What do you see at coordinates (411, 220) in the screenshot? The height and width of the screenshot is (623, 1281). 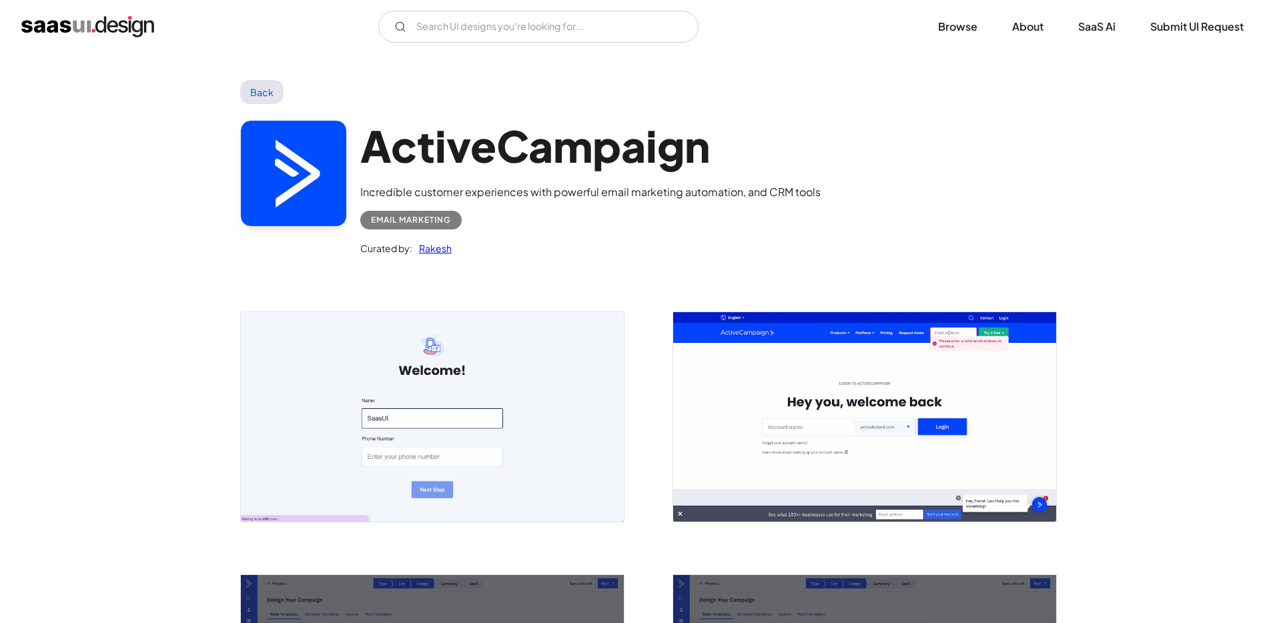 I see `div: Email Marketing` at bounding box center [411, 220].